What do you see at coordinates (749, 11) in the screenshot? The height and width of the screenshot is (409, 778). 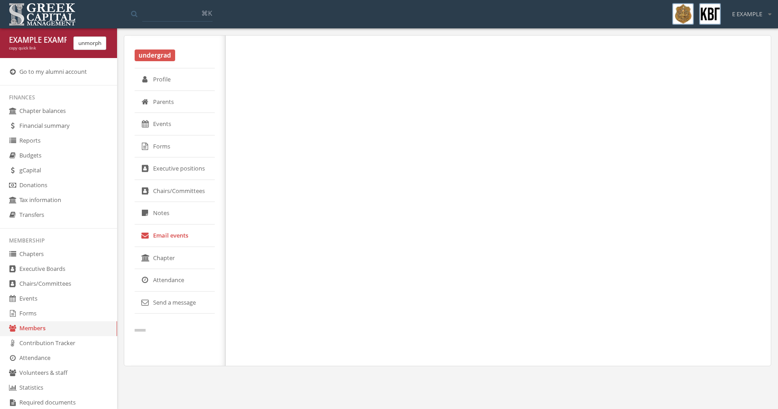 I see `div: E EXAMPLE` at bounding box center [749, 11].